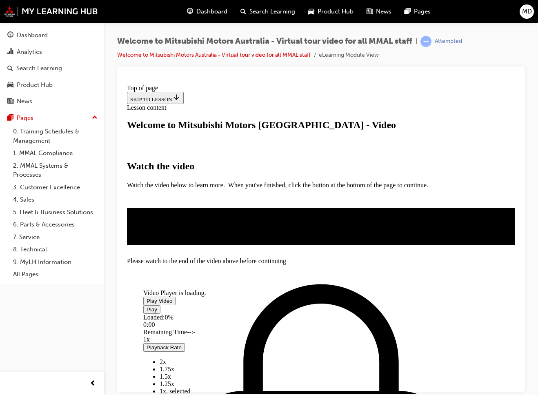  I want to click on div: Video player, so click(197, 145).